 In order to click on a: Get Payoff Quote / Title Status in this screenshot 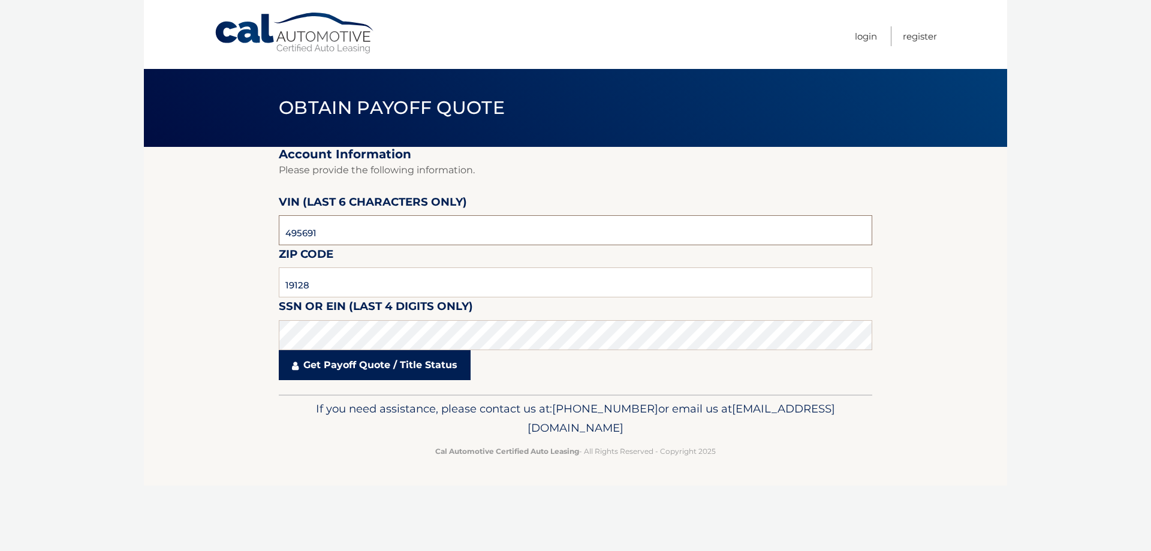, I will do `click(375, 365)`.